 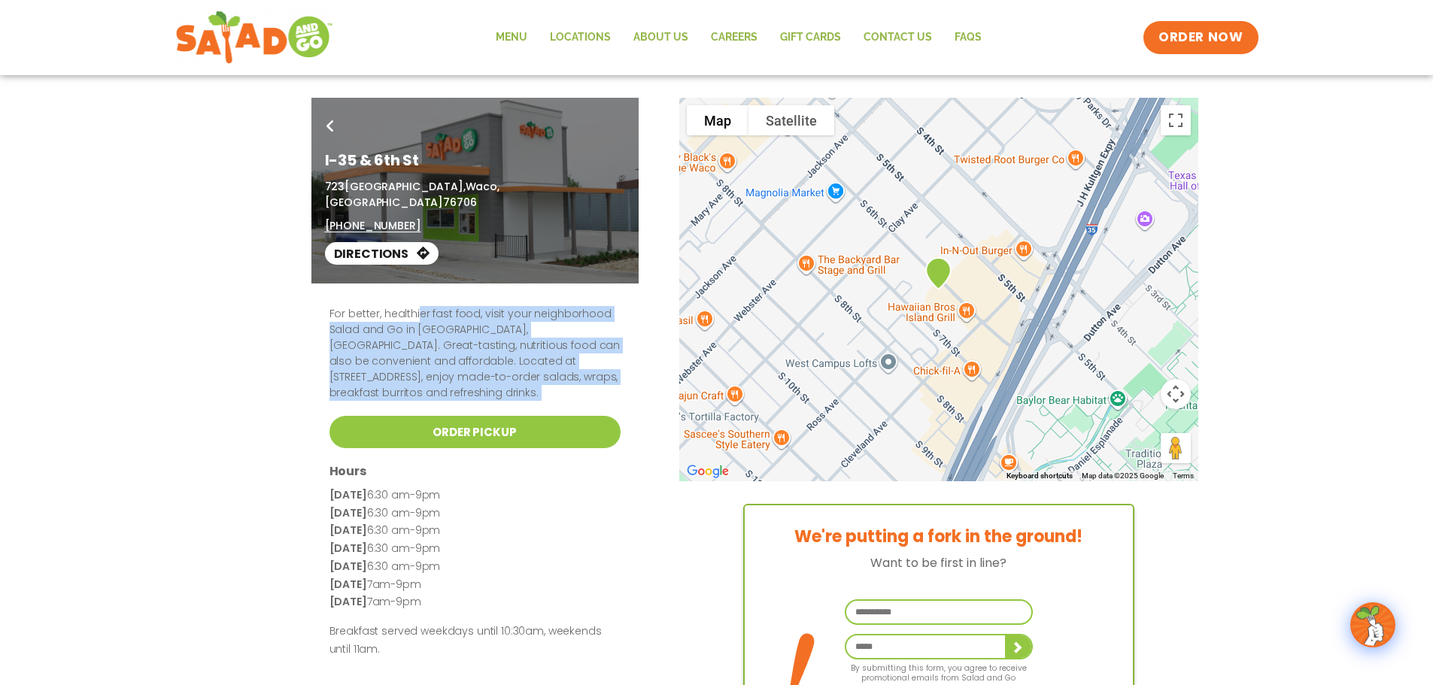 I want to click on a: Directions, so click(x=381, y=253).